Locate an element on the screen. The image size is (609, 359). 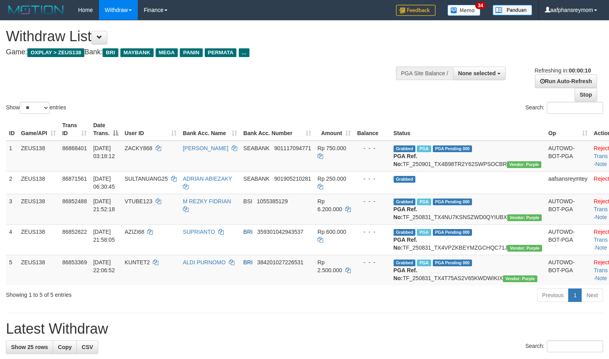
span: Rp 600.000 is located at coordinates (332, 232).